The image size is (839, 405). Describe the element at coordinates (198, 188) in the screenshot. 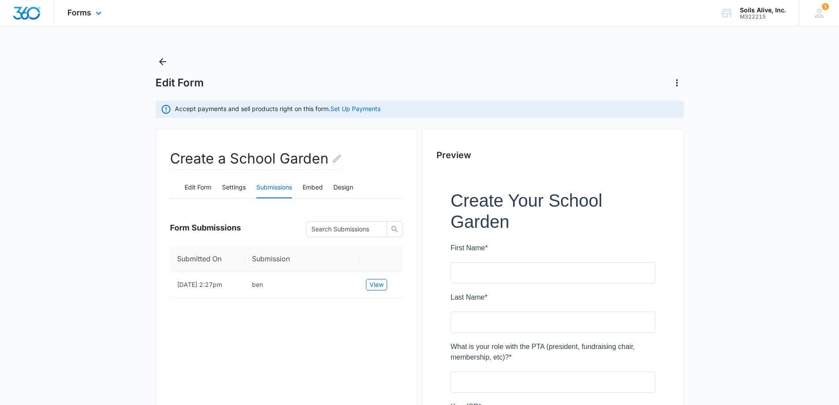

I see `button: Edit Form` at that location.